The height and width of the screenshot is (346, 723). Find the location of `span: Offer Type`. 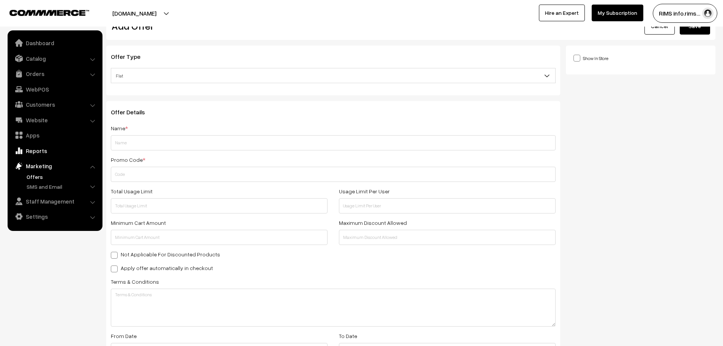

span: Offer Type is located at coordinates (130, 57).